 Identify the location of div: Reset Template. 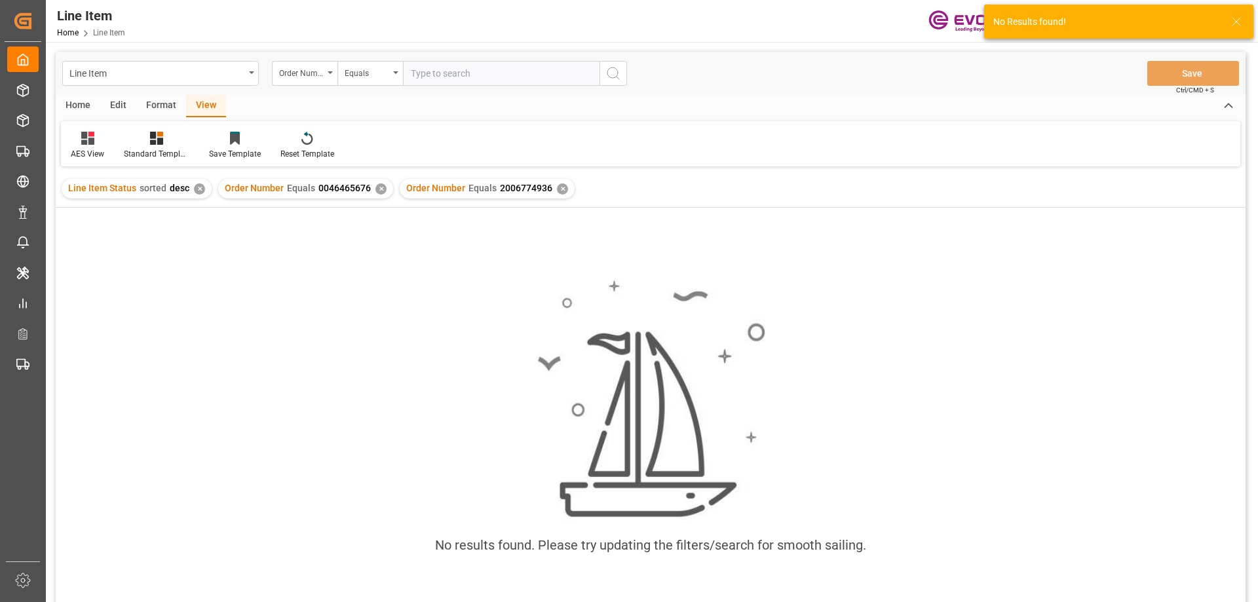
(307, 154).